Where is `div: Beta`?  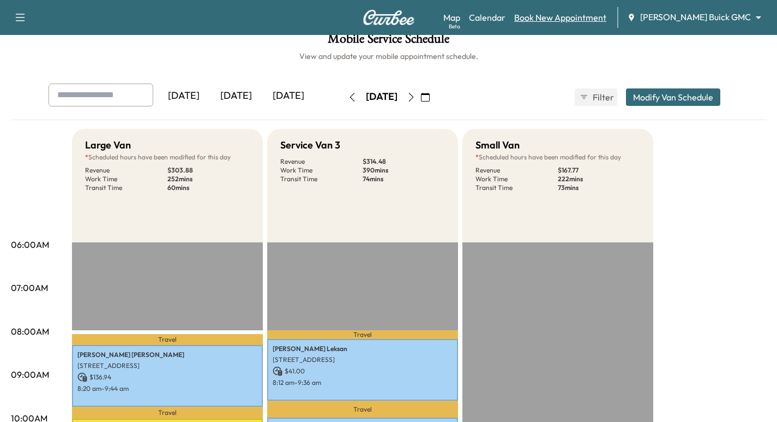
div: Beta is located at coordinates (454, 26).